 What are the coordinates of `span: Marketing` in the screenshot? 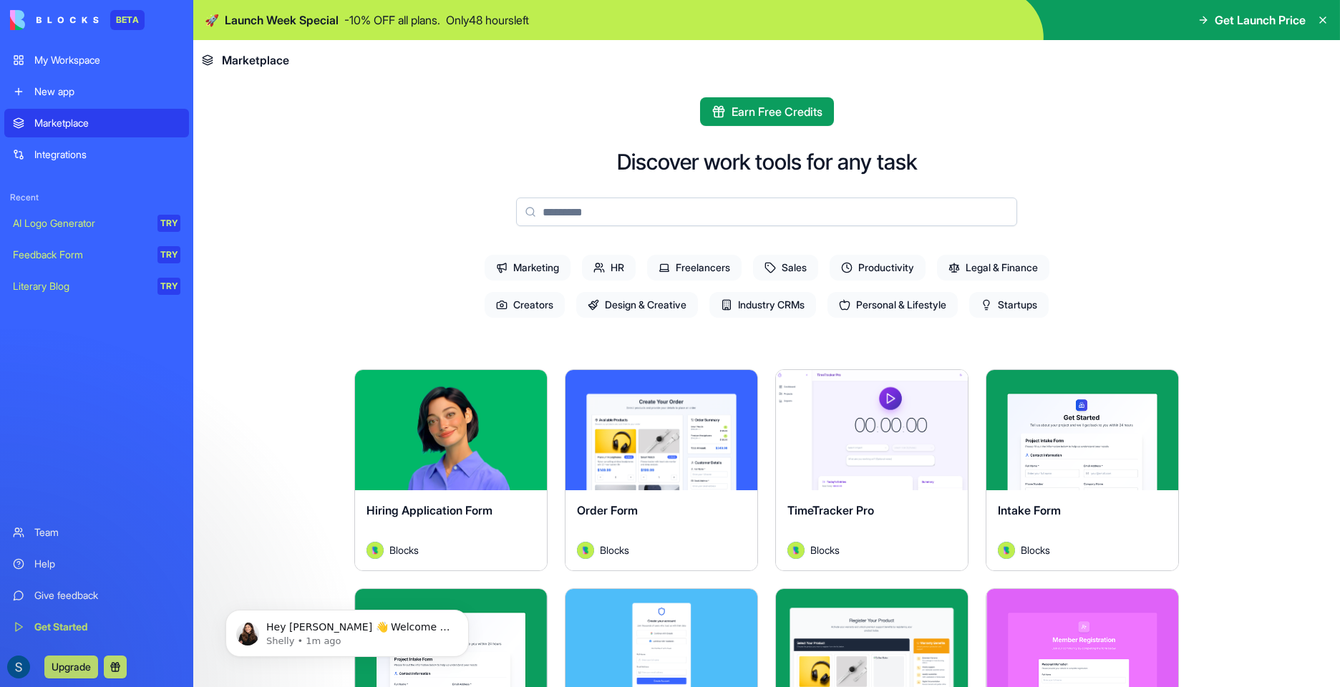 It's located at (527, 268).